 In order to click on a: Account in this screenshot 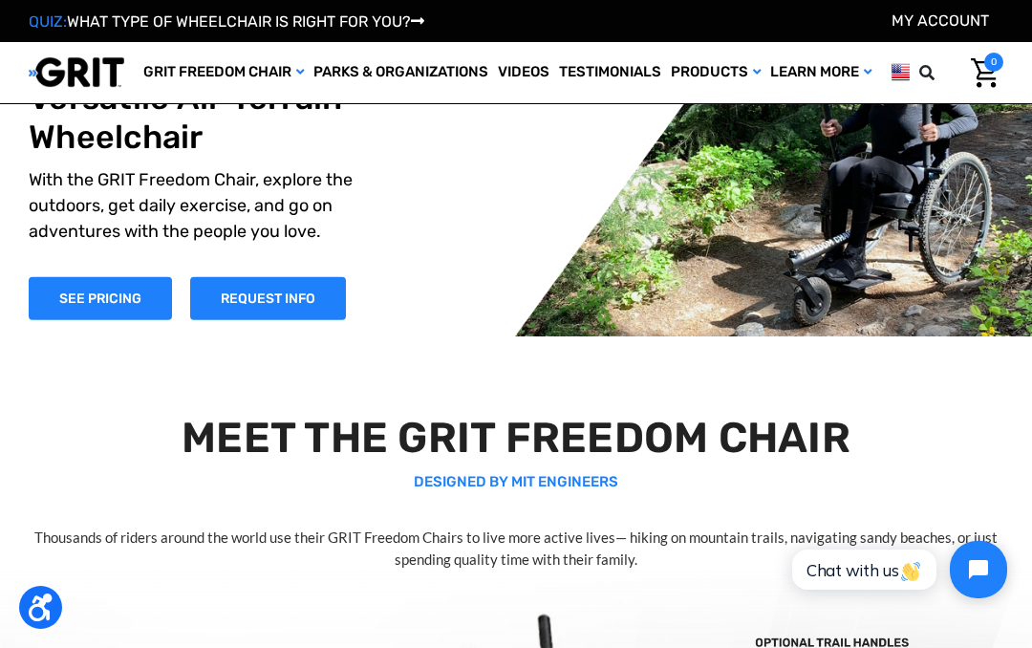, I will do `click(941, 20)`.